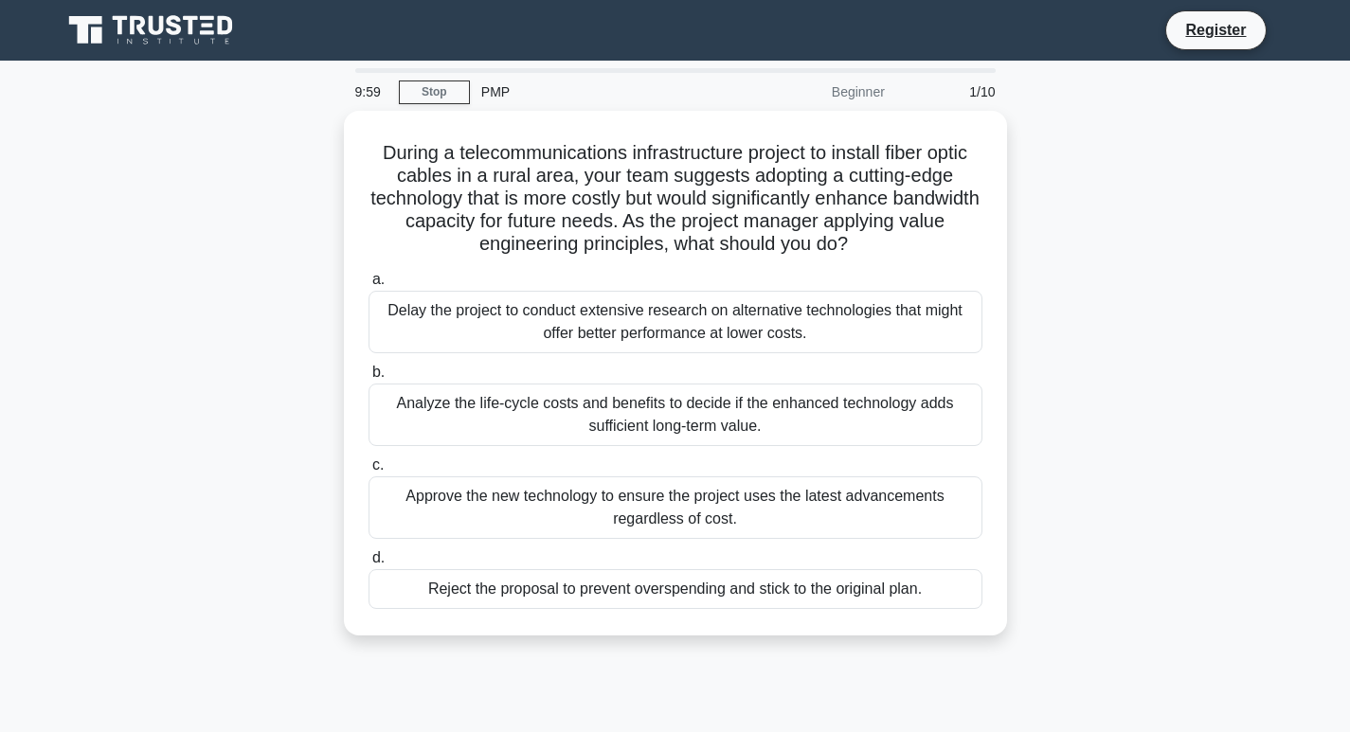 This screenshot has width=1350, height=732. Describe the element at coordinates (600, 92) in the screenshot. I see `div: PMP` at that location.